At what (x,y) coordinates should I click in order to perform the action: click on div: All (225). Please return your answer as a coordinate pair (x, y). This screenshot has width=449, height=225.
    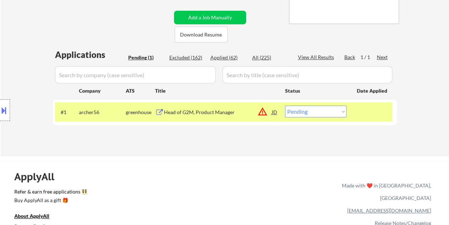
    Looking at the image, I should click on (270, 57).